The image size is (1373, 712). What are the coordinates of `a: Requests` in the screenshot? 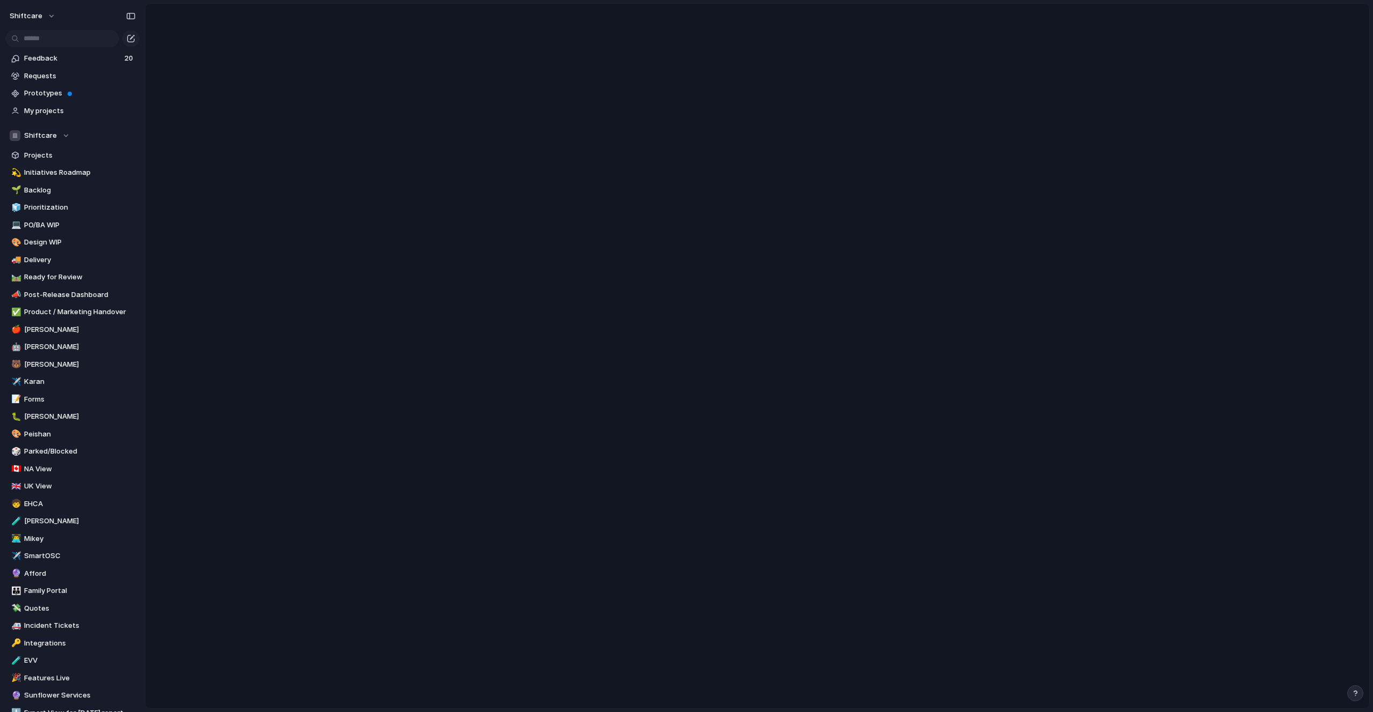 It's located at (72, 76).